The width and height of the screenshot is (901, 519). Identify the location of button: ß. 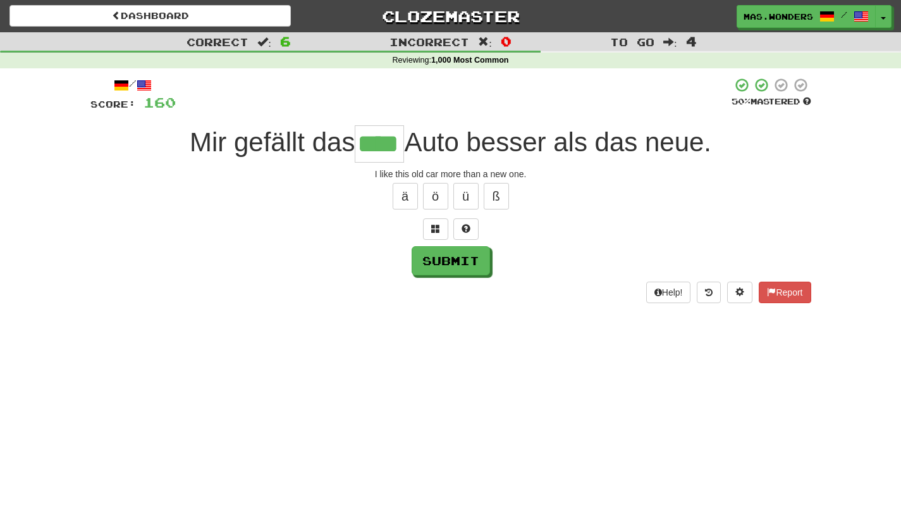
(497, 196).